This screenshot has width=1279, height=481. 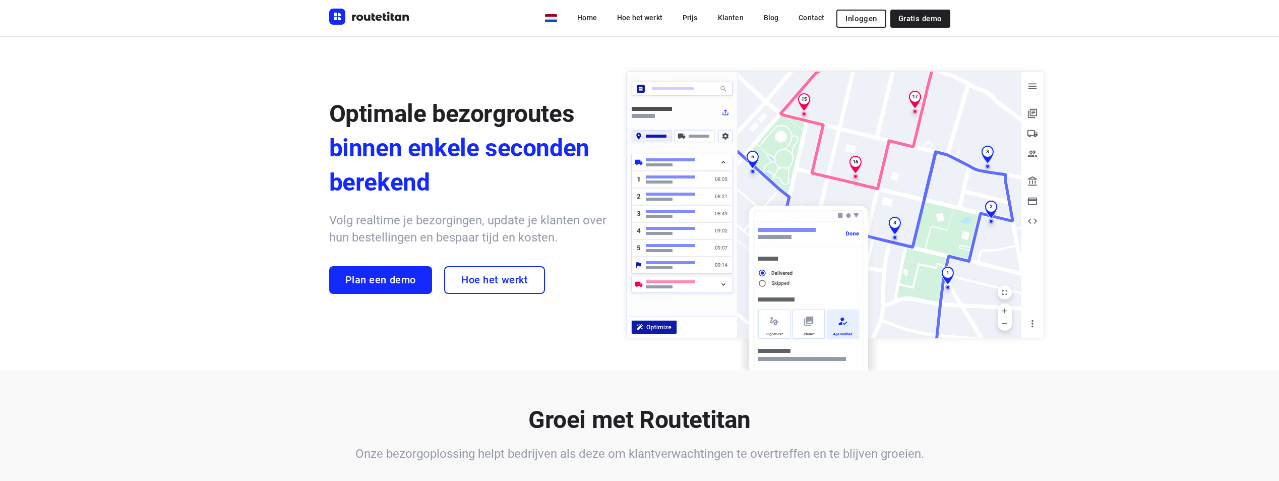 I want to click on img: illustration, so click(x=835, y=218).